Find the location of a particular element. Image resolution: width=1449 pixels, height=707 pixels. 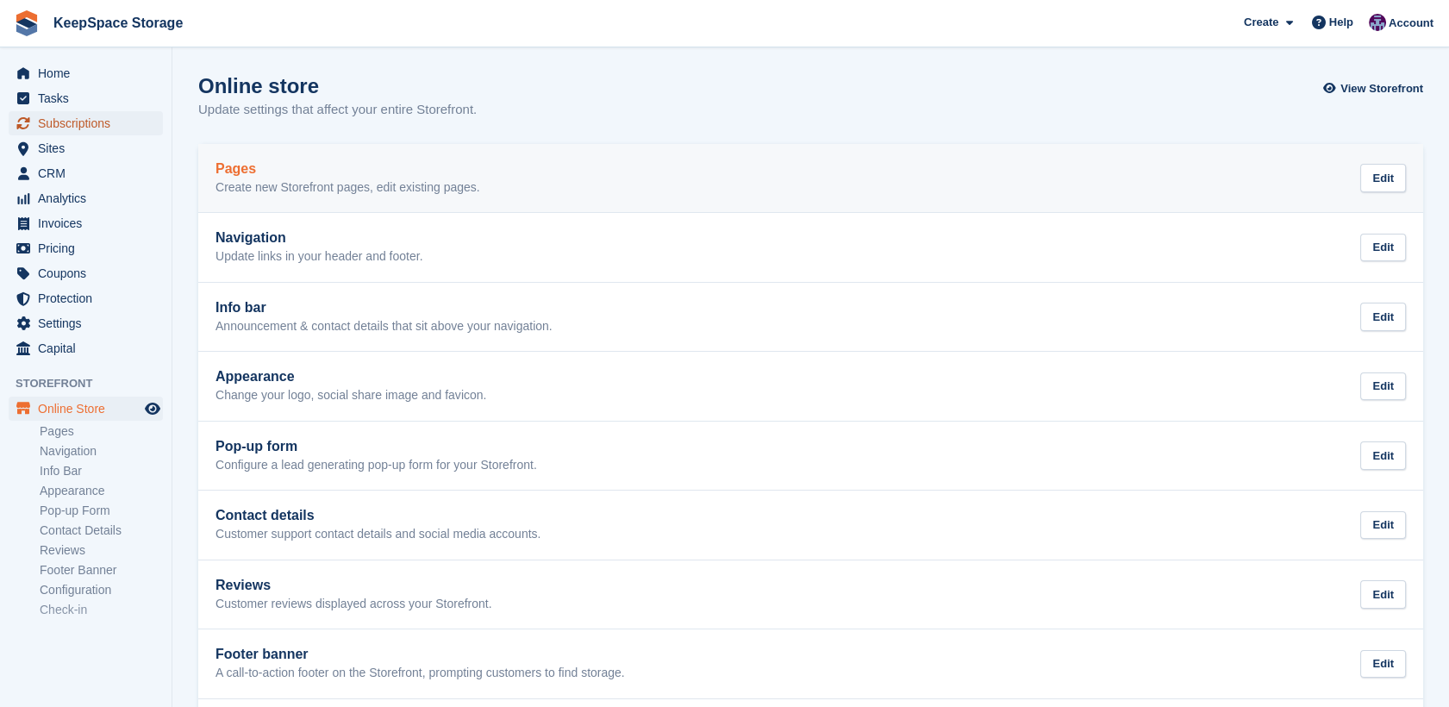

img: stora-icon-8386f47178a22dfd0bd8f6a31ec36ba5ce8667c1dd55bd0f319d3a0aa187defe.svg is located at coordinates (27, 23).